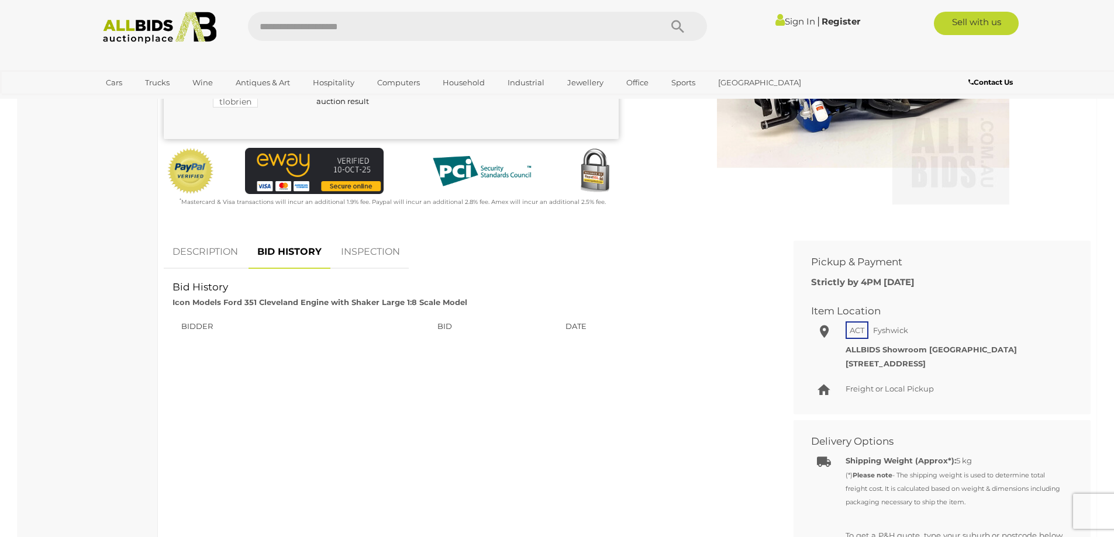 The image size is (1114, 537). I want to click on img: Allbids.com.au, so click(160, 27).